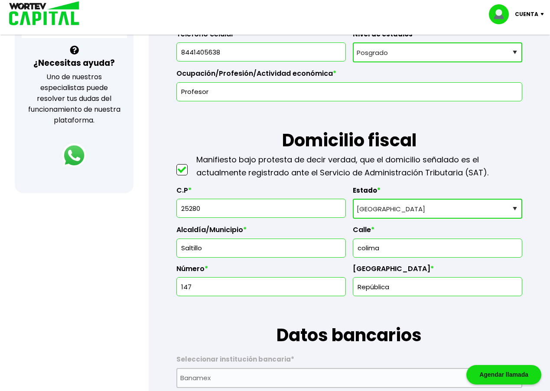  Describe the element at coordinates (349, 362) in the screenshot. I see `label: Seleccionar institución bancaria` at that location.